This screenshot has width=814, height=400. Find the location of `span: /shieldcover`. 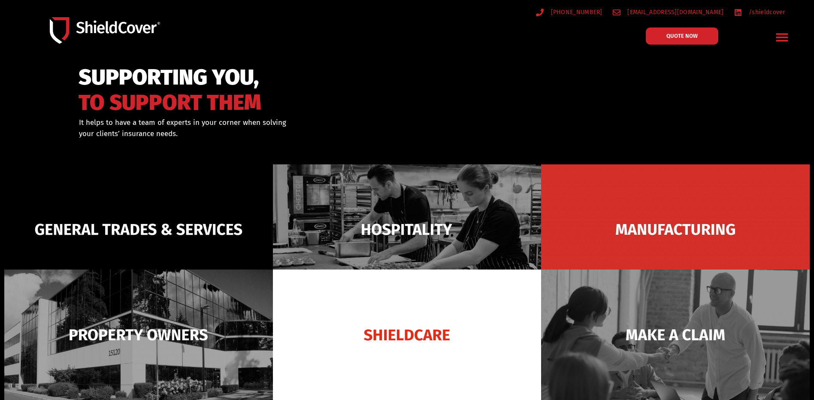

span: /shieldcover is located at coordinates (766, 12).